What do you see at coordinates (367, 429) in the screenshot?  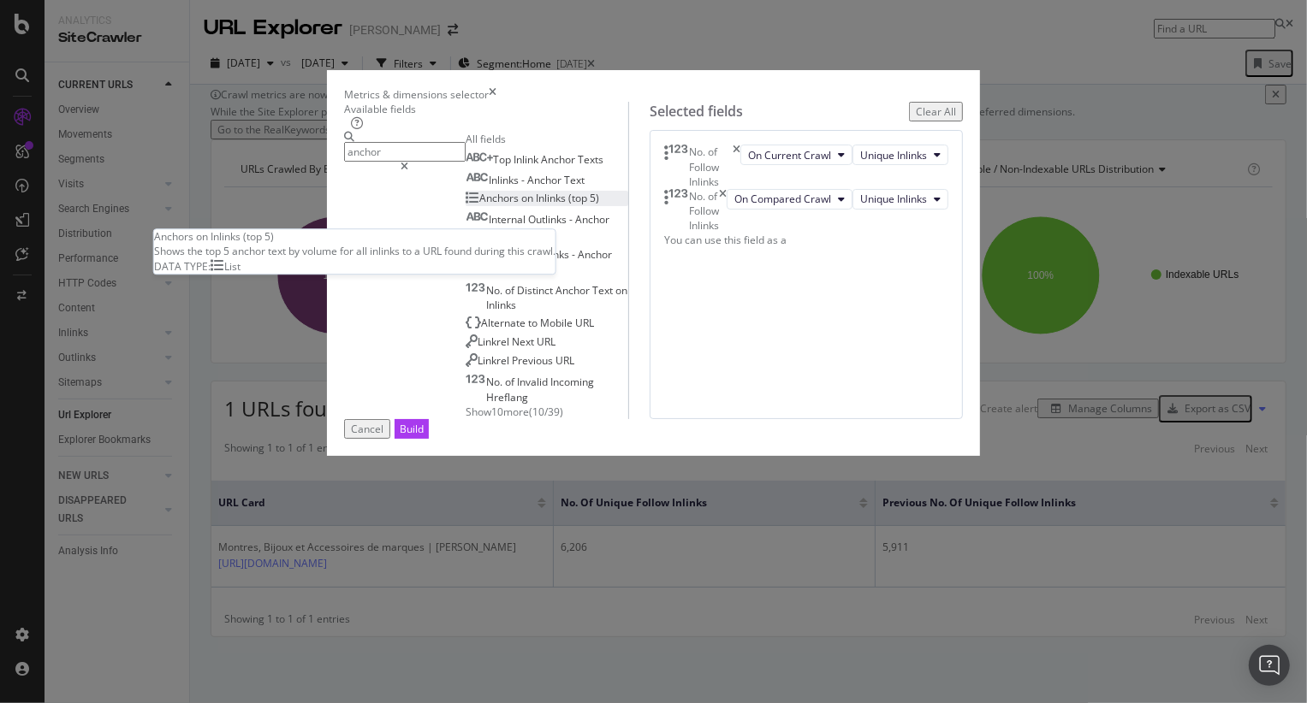 I see `button: Cancel` at bounding box center [367, 429].